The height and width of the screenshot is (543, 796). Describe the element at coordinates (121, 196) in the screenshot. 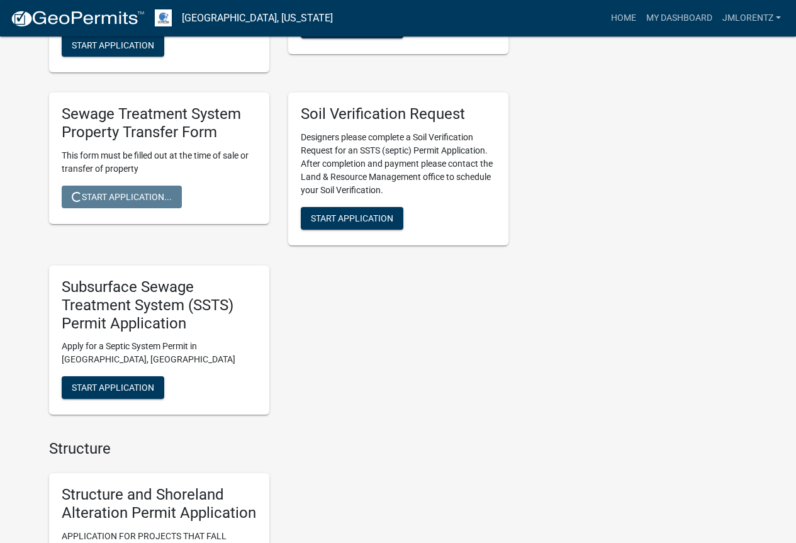

I see `span: Start Application...` at that location.